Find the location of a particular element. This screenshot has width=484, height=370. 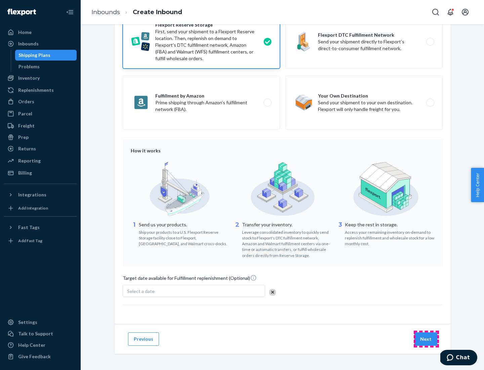

a: Inventory is located at coordinates (40, 78).